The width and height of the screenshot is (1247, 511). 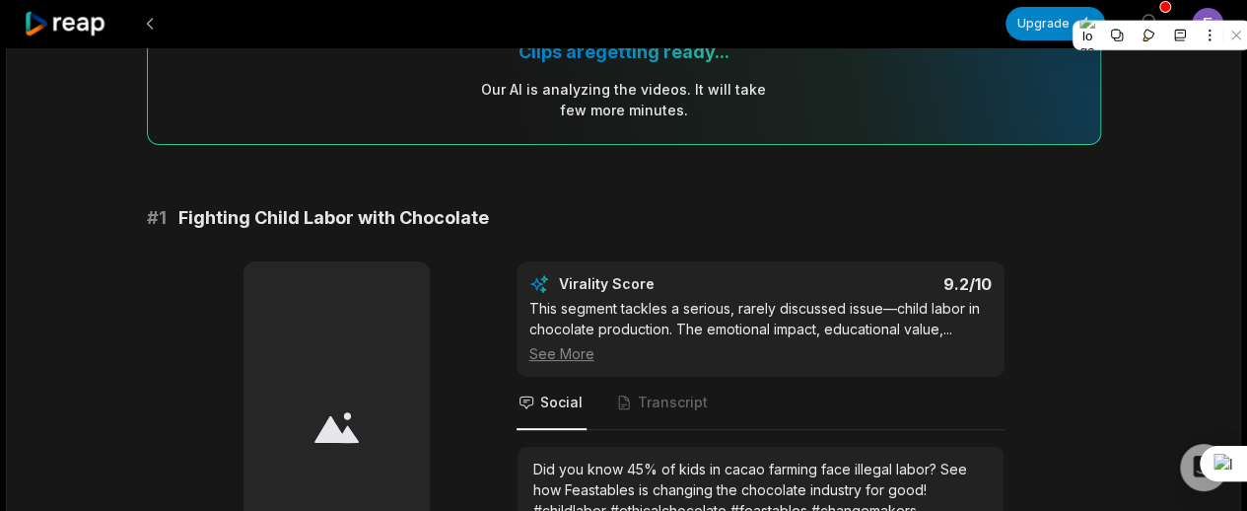 I want to click on span: Transcript, so click(x=672, y=402).